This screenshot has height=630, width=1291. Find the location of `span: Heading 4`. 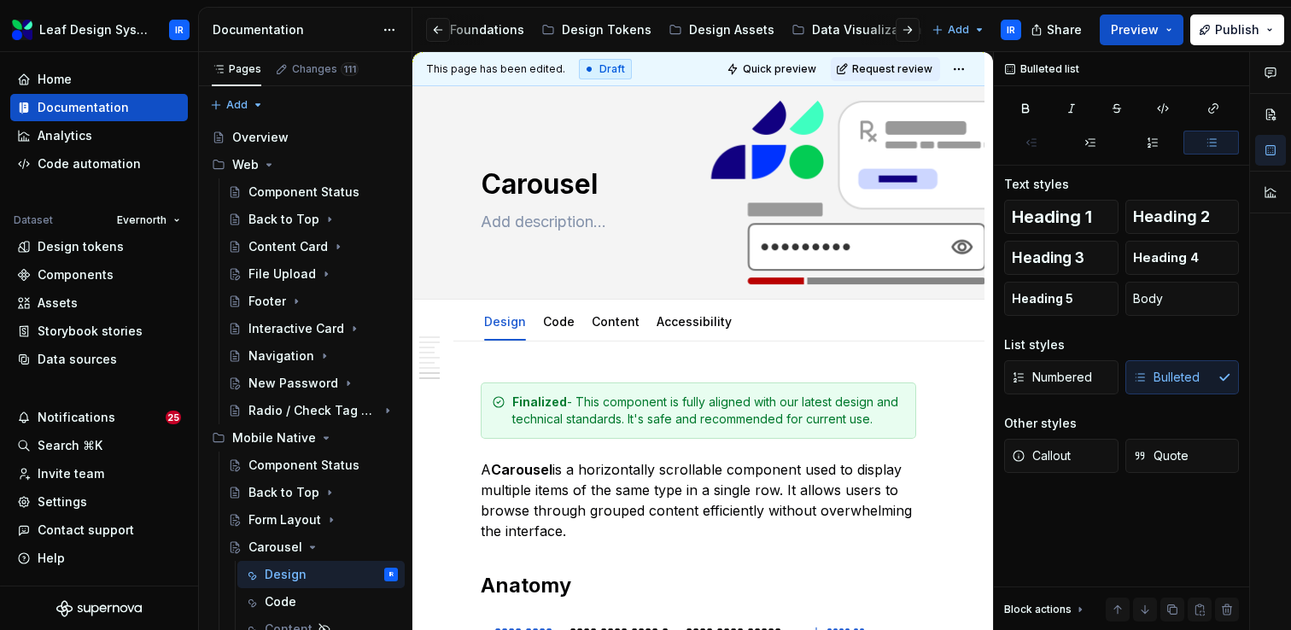

span: Heading 4 is located at coordinates (1166, 258).